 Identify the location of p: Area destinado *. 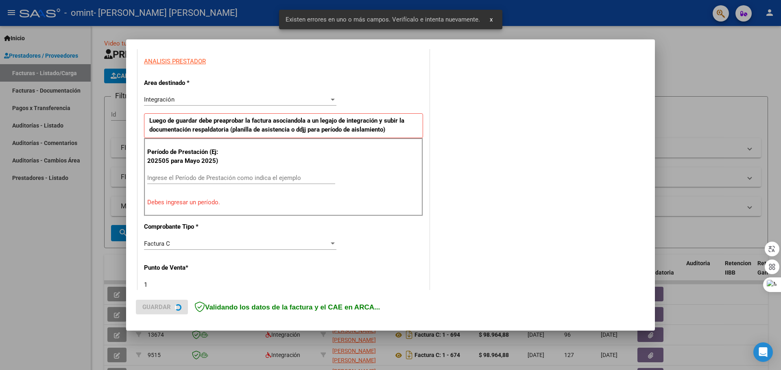
(186, 83).